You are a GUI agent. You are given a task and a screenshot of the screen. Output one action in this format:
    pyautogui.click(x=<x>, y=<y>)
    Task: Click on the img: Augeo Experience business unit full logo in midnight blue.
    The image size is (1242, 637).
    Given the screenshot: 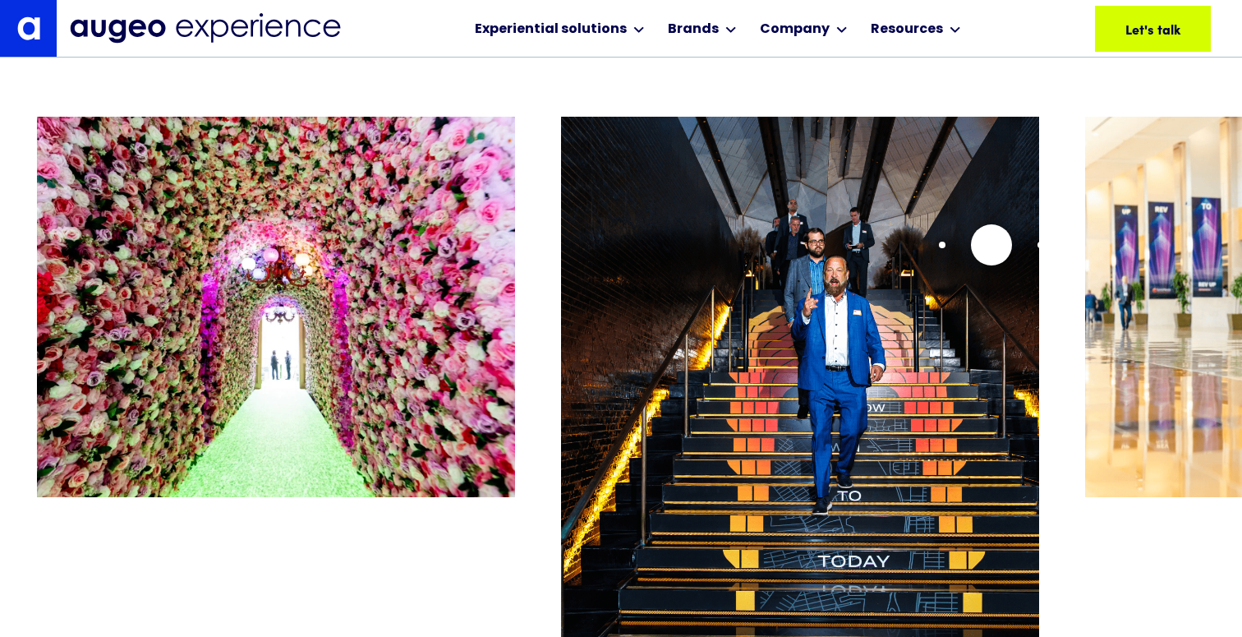 What is the action you would take?
    pyautogui.click(x=205, y=28)
    